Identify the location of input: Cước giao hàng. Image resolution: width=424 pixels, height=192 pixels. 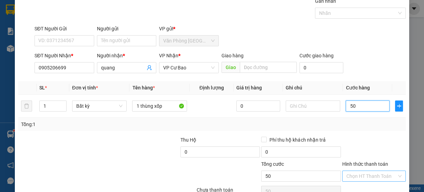
(321, 68).